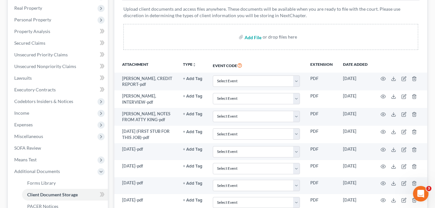  What do you see at coordinates (23, 124) in the screenshot?
I see `span: Expenses` at bounding box center [23, 124].